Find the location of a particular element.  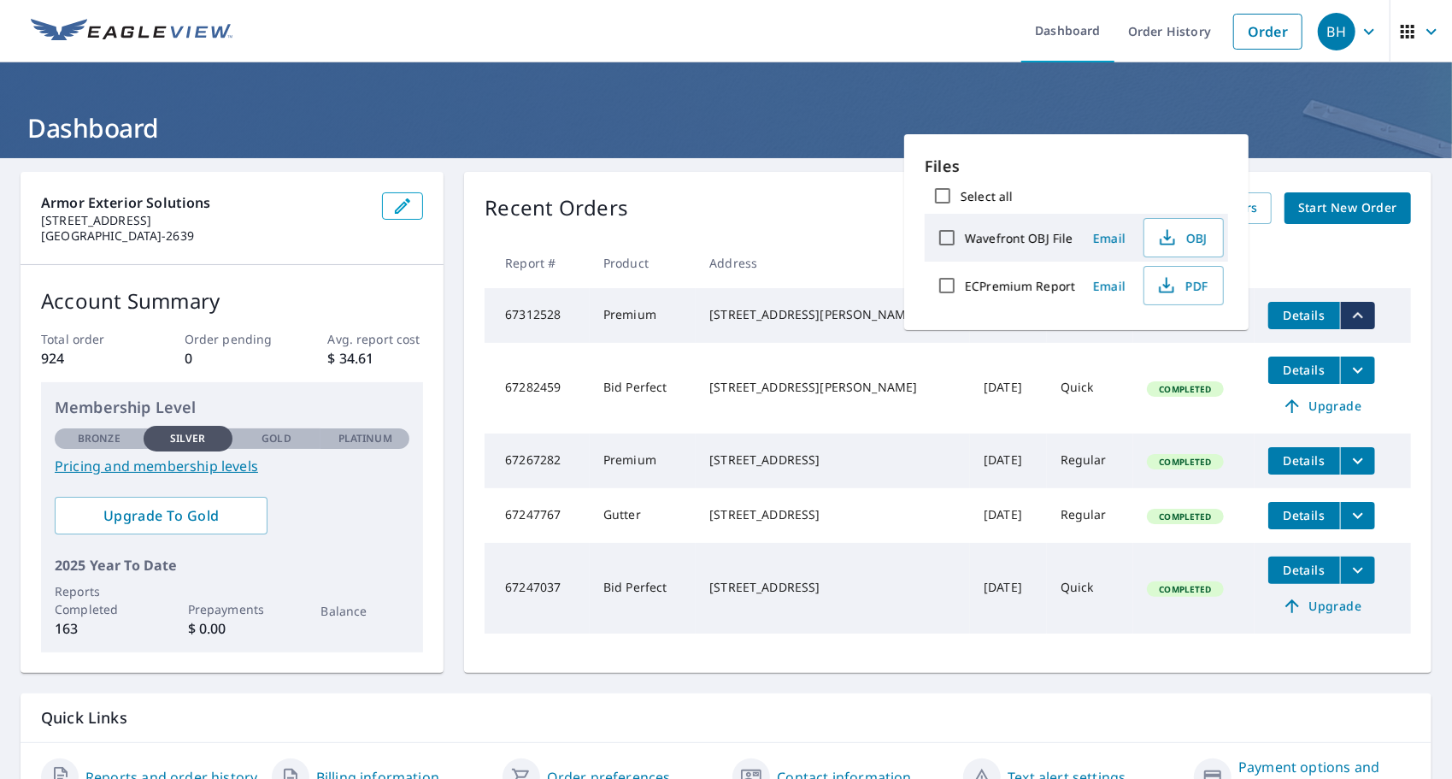

span: PDF is located at coordinates (1182, 285).